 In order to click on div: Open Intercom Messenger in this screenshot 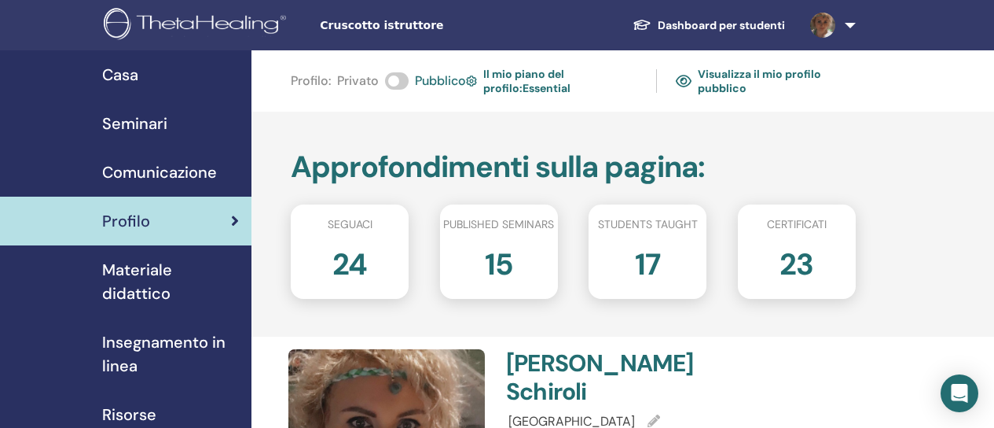, I will do `click(960, 393)`.